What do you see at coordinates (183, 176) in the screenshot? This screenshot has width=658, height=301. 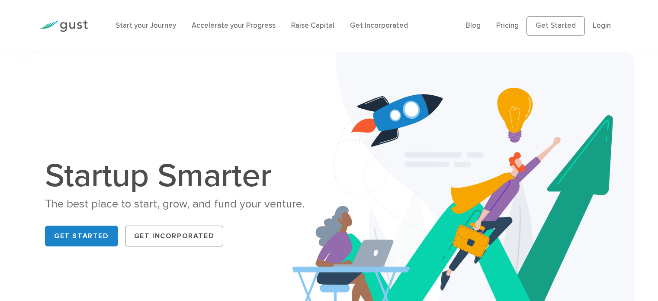 I see `h1: Startup Smarter` at bounding box center [183, 176].